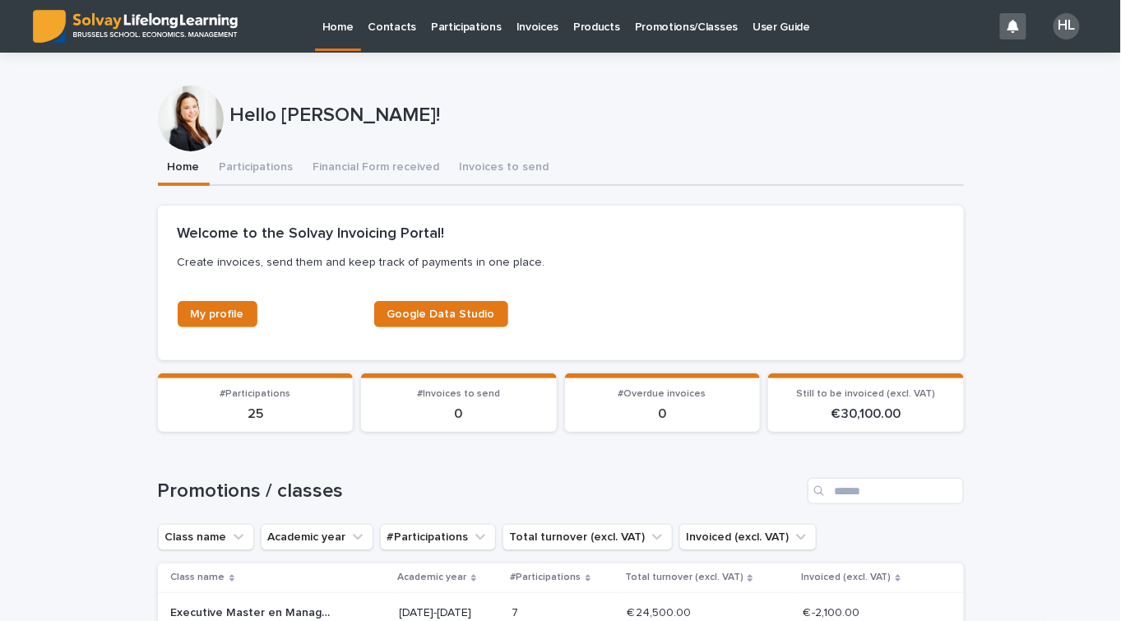 The width and height of the screenshot is (1121, 621). Describe the element at coordinates (441, 314) in the screenshot. I see `a: Google Data Studio` at that location.